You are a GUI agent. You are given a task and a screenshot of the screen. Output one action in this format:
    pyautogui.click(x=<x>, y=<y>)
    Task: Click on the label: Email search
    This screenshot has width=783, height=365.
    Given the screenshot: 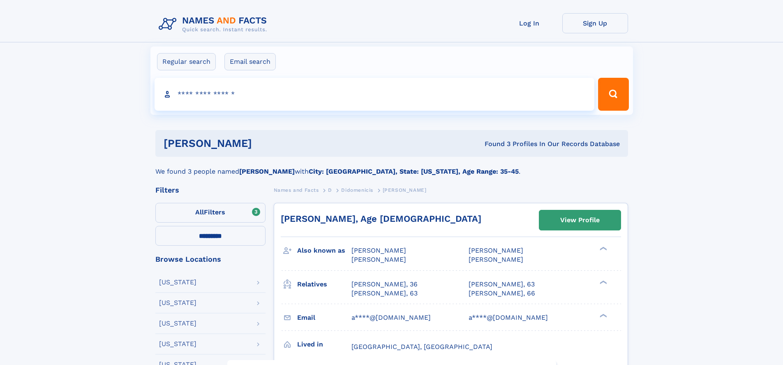 What is the action you would take?
    pyautogui.click(x=250, y=62)
    